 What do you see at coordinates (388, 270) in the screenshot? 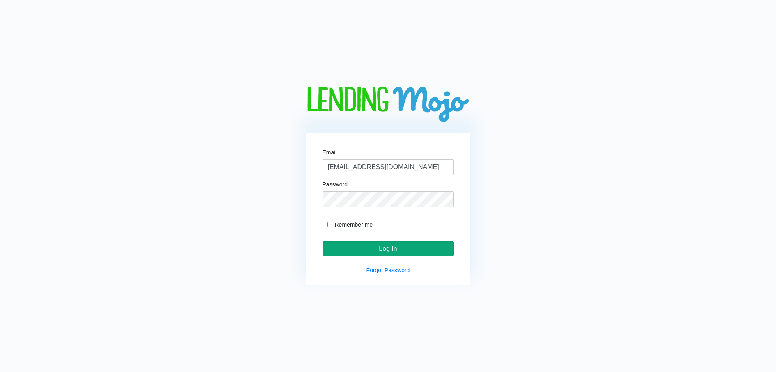
I see `a: Forgot Password` at bounding box center [388, 270].